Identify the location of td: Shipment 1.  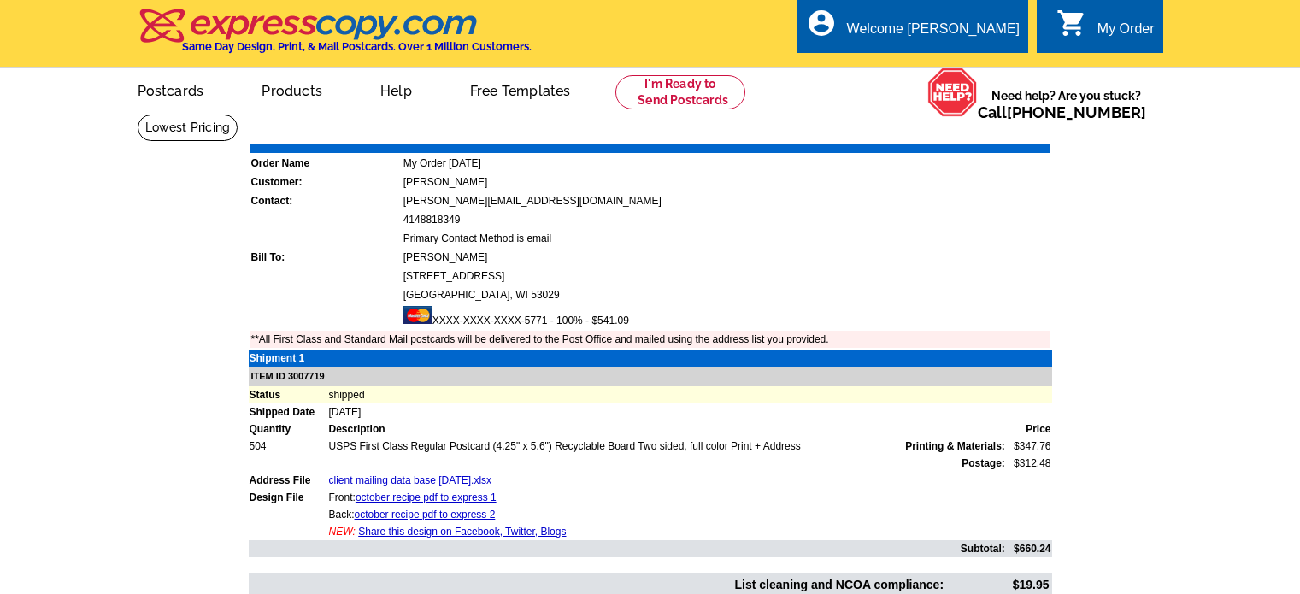
(288, 358).